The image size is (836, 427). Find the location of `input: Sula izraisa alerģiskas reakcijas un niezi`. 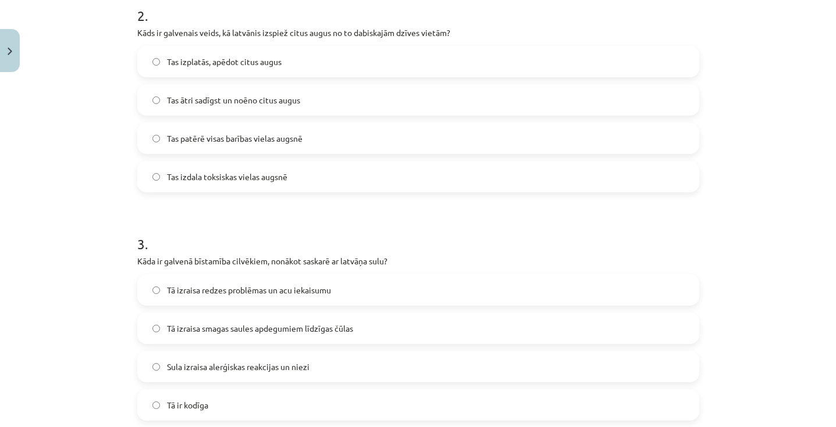

input: Sula izraisa alerģiskas reakcijas un niezi is located at coordinates (156, 367).